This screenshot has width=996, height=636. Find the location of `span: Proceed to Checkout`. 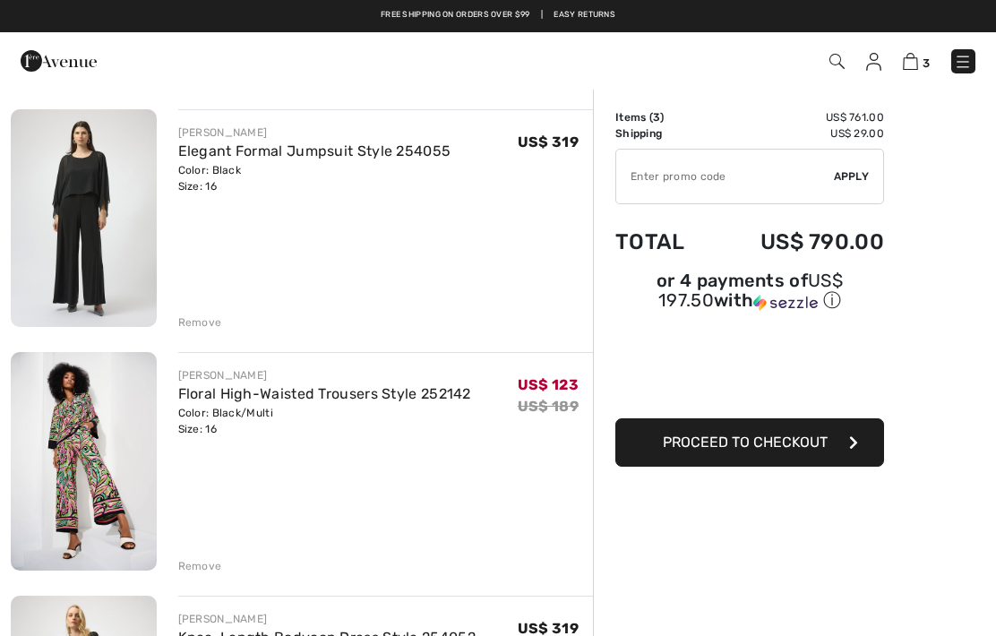

span: Proceed to Checkout is located at coordinates (746, 442).